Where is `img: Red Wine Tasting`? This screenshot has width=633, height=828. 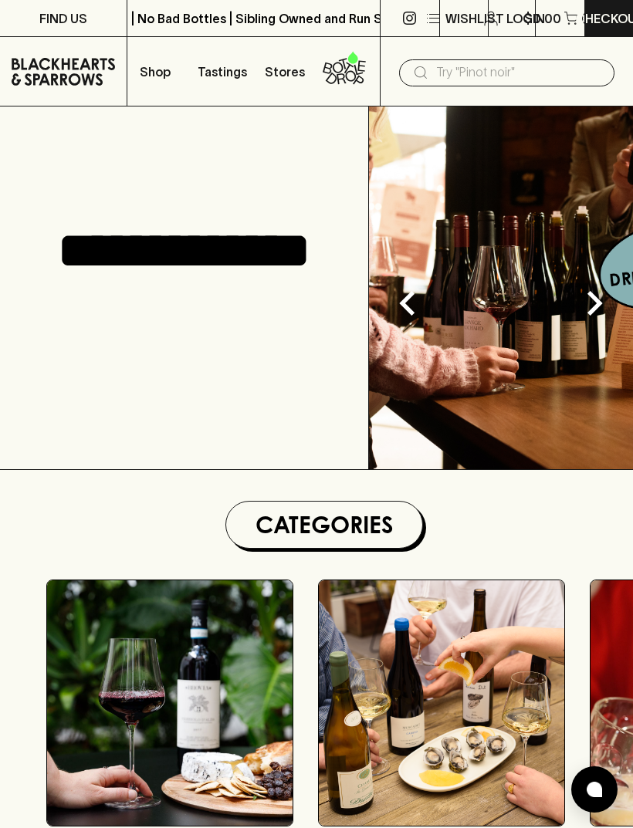
img: Red Wine Tasting is located at coordinates (170, 703).